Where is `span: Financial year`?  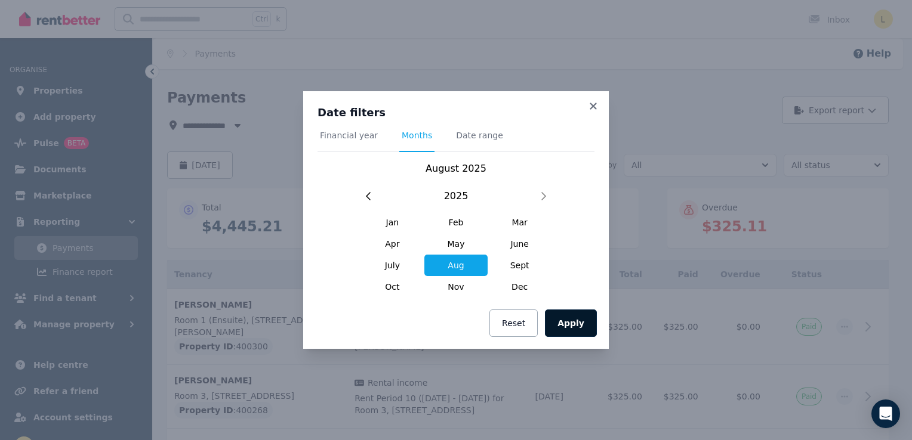 span: Financial year is located at coordinates (349, 135).